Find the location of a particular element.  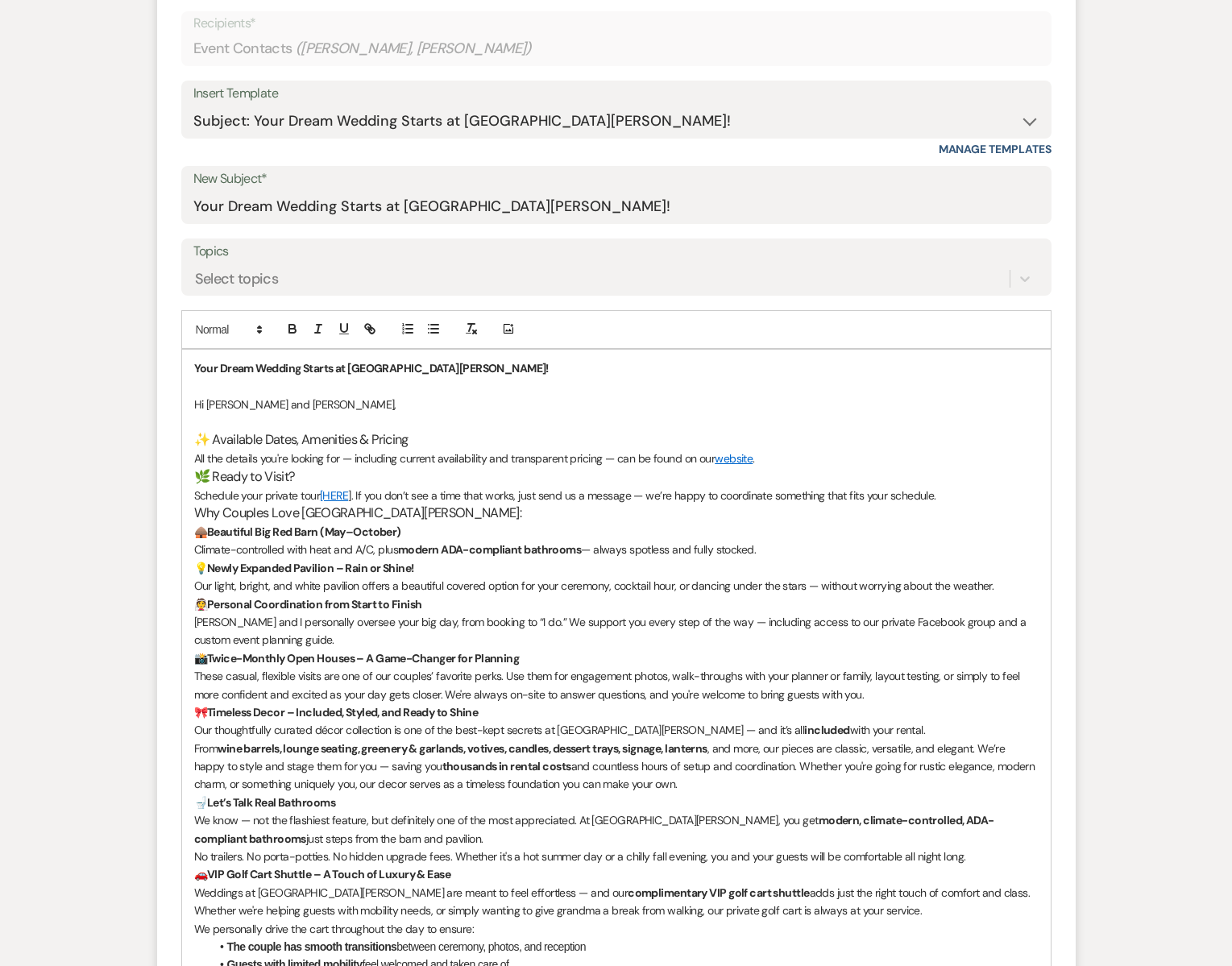

p: We personally drive the cart throughout the day to ensure: is located at coordinates (617, 929).